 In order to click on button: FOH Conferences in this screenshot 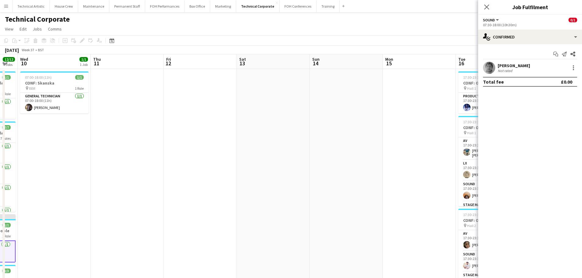, I will do `click(298, 6)`.